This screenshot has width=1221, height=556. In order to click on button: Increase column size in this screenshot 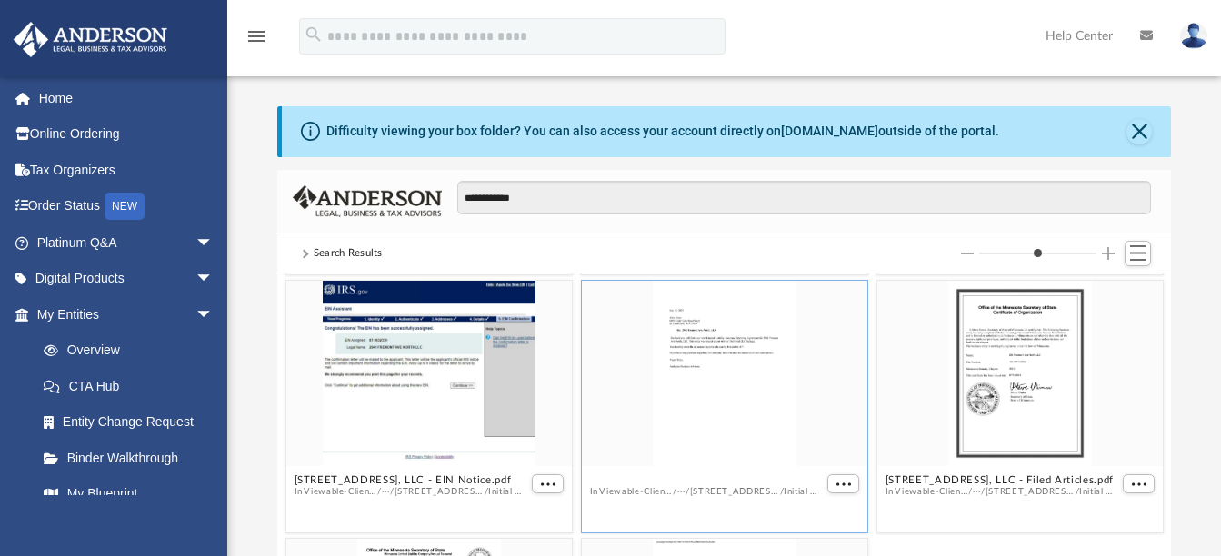, I will do `click(1108, 254)`.